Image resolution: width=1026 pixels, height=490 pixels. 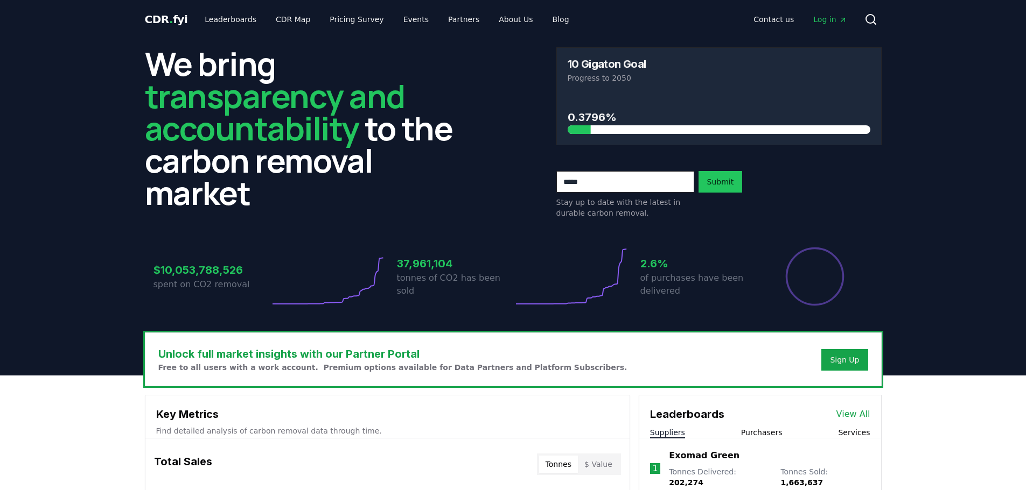 I want to click on button: $ Value, so click(x=598, y=465).